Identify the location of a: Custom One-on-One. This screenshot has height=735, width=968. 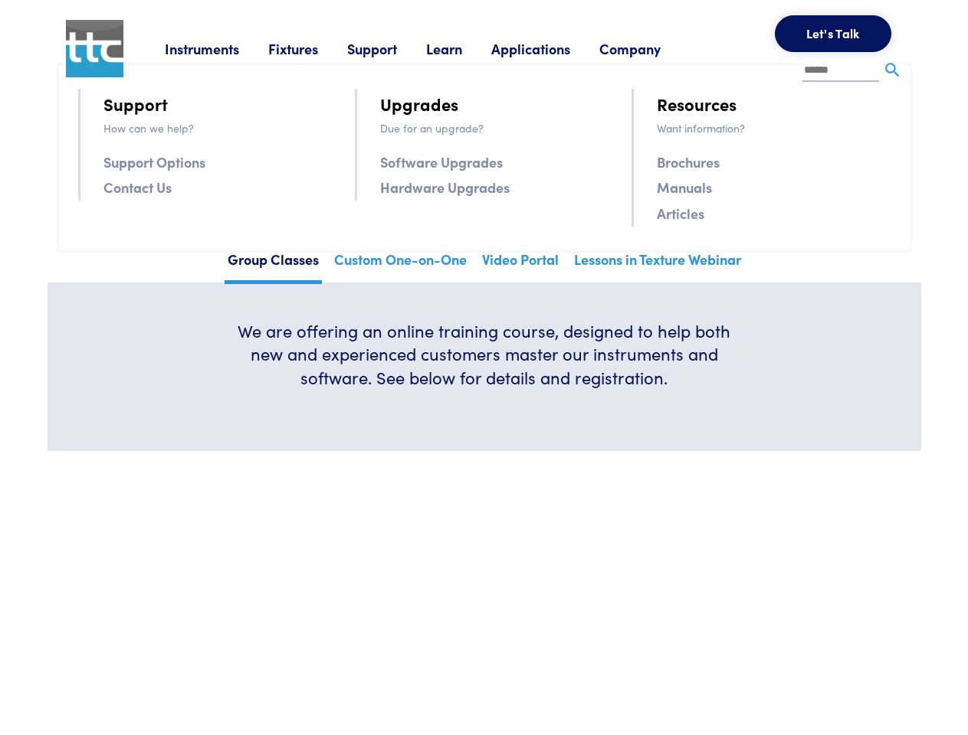
(400, 264).